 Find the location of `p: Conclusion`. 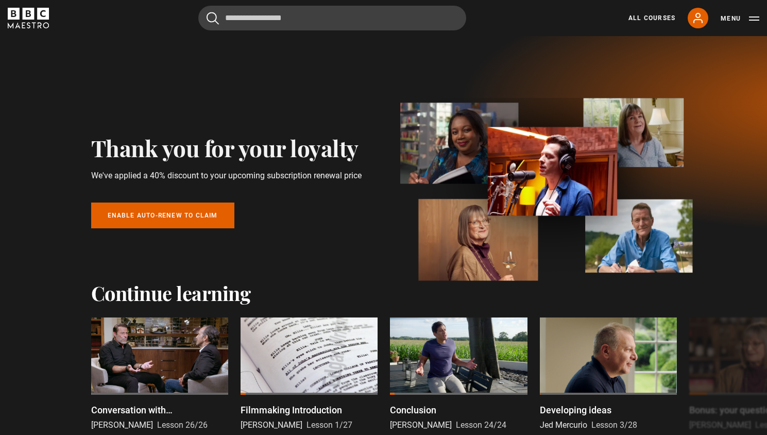

p: Conclusion is located at coordinates (413, 410).